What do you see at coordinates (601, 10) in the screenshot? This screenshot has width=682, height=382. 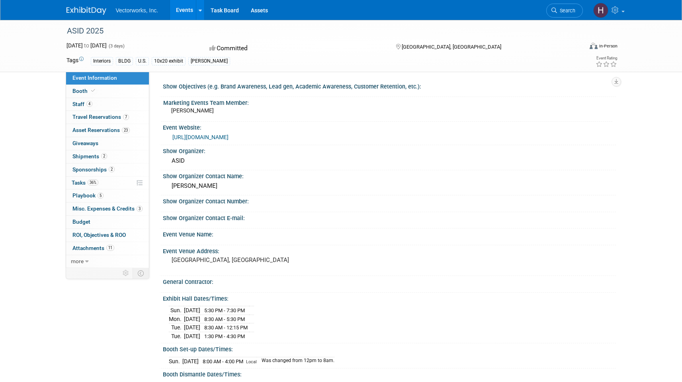 I see `img: Henry Amogu` at bounding box center [601, 10].